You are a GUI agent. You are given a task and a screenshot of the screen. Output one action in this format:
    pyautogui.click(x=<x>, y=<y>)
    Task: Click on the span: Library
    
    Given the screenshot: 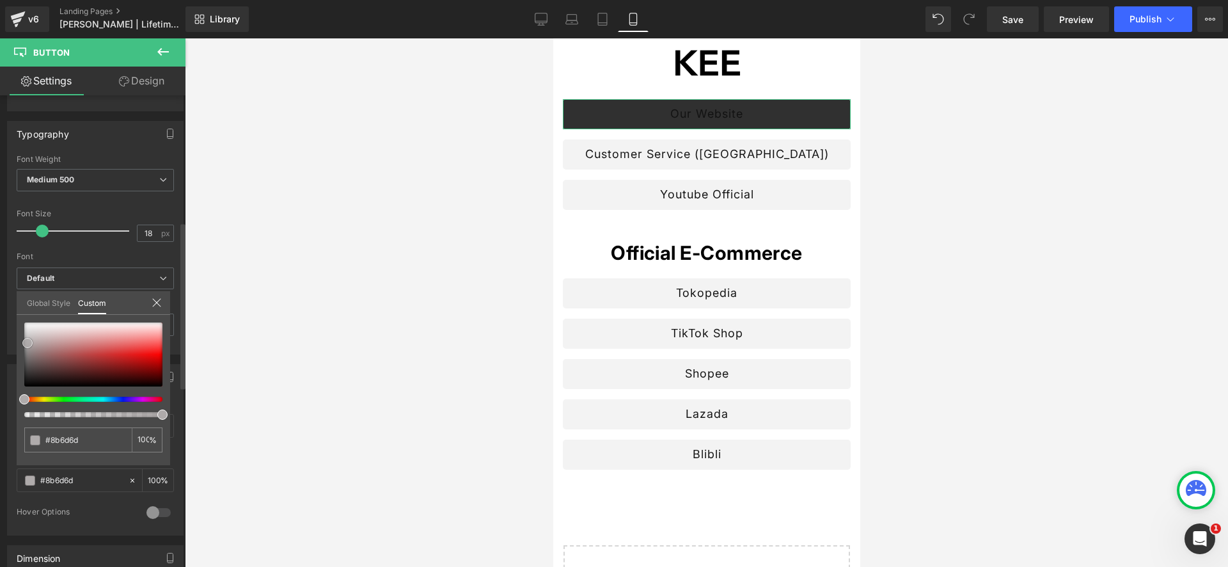 What is the action you would take?
    pyautogui.click(x=224, y=19)
    